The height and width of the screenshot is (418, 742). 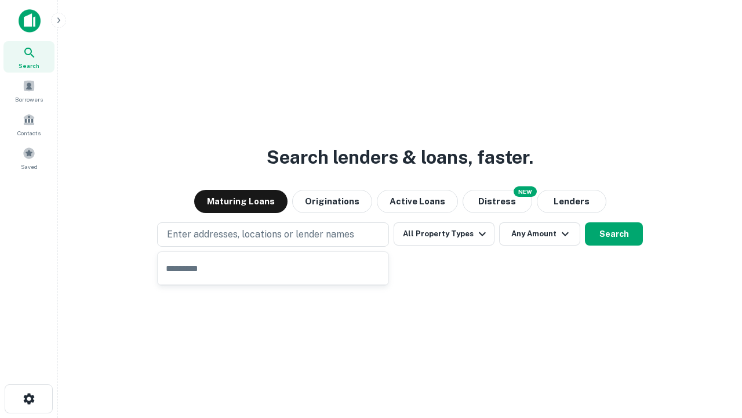 I want to click on a: Search, so click(x=29, y=57).